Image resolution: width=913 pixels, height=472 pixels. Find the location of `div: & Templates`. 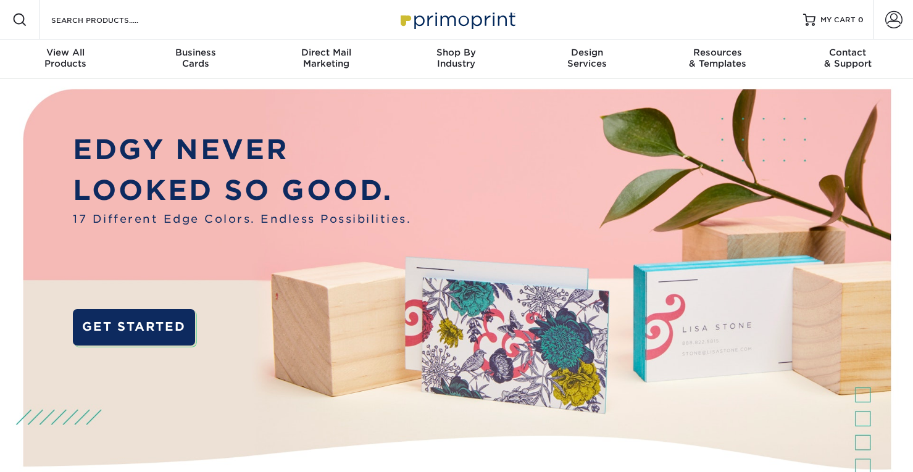

div: & Templates is located at coordinates (717, 58).